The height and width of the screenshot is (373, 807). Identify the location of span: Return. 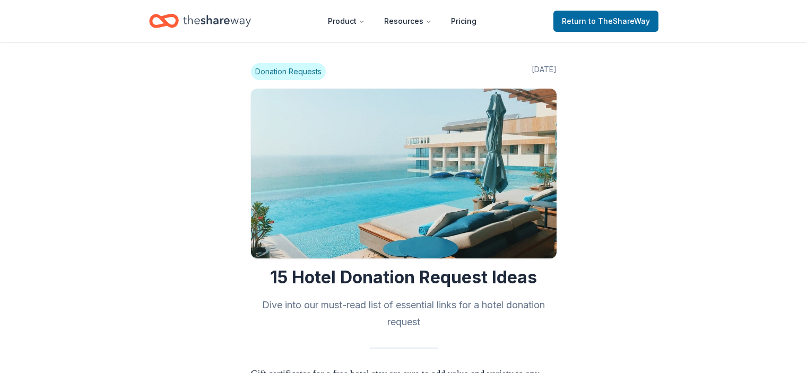
(606, 21).